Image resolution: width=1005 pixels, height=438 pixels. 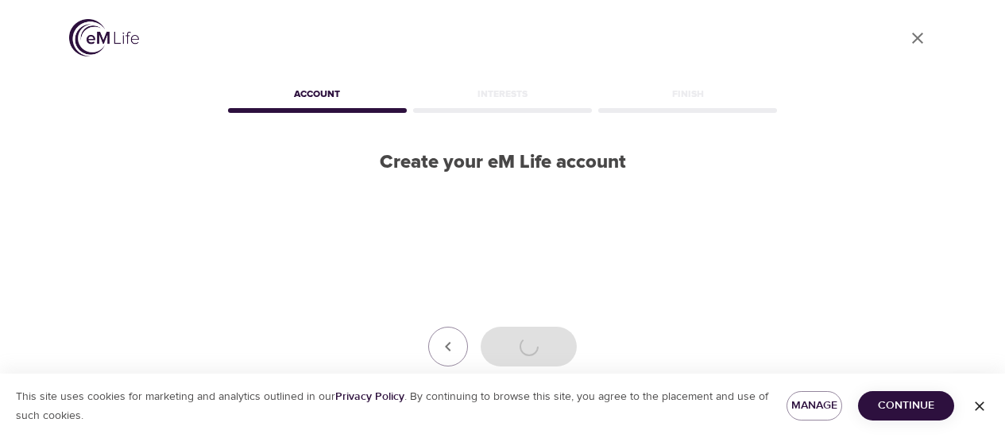 What do you see at coordinates (370, 397) in the screenshot?
I see `a: Privacy Policy` at bounding box center [370, 397].